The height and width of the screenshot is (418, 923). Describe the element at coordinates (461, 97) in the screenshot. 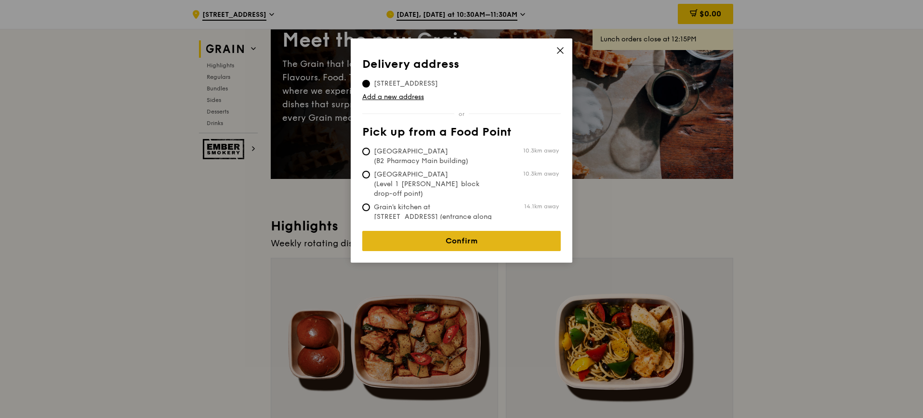

I see `a: Add a new address` at that location.